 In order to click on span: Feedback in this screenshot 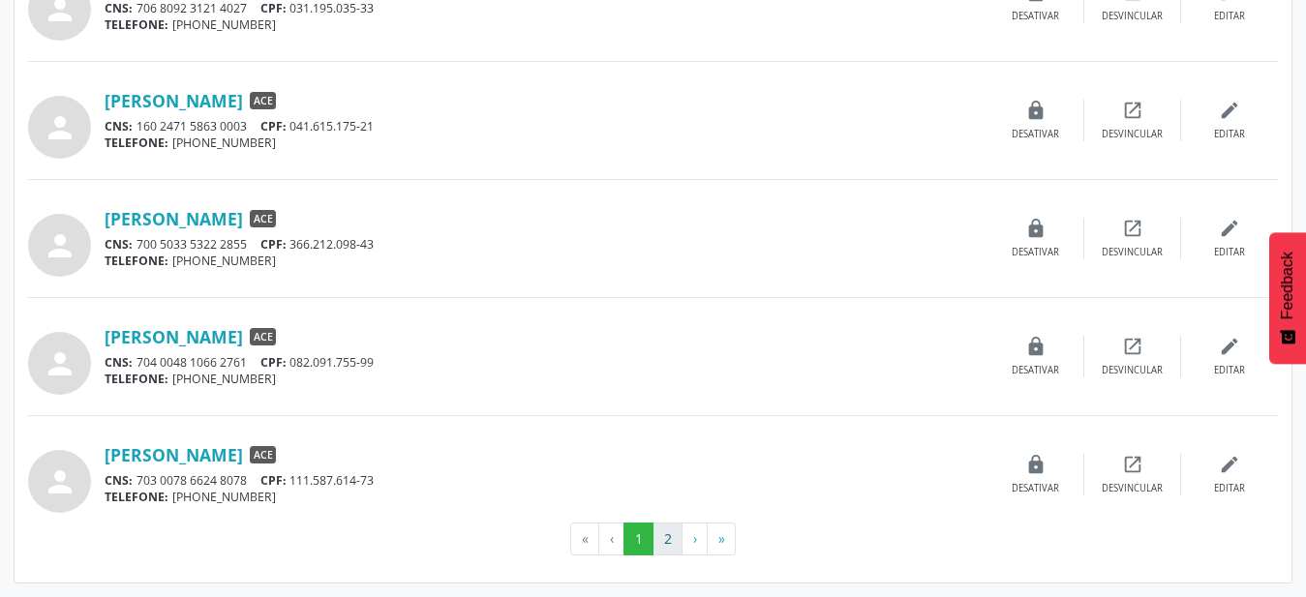, I will do `click(1288, 286)`.